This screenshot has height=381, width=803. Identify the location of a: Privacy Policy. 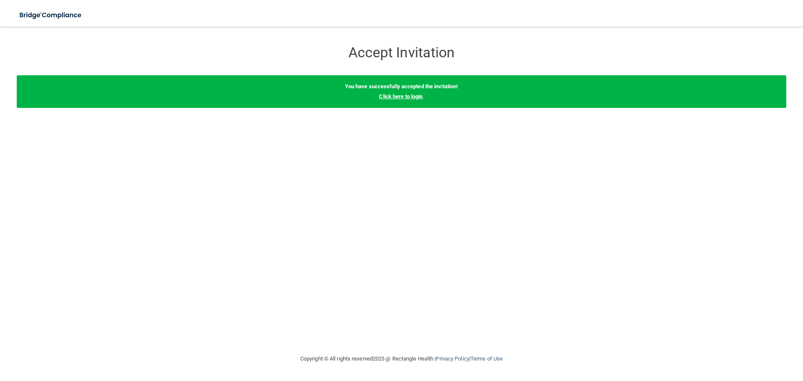
(452, 358).